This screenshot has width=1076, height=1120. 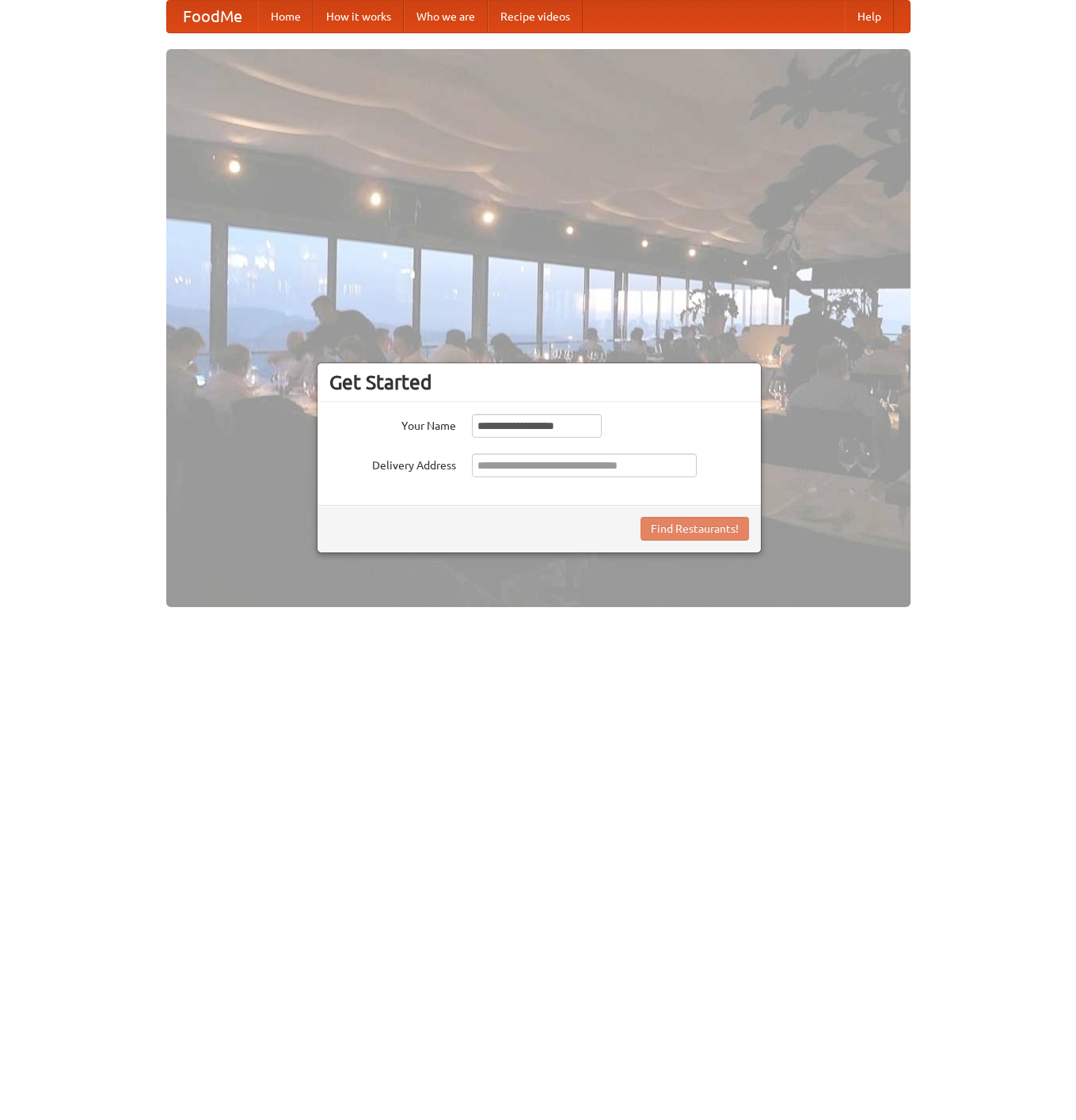 What do you see at coordinates (539, 382) in the screenshot?
I see `h3: Get Started` at bounding box center [539, 382].